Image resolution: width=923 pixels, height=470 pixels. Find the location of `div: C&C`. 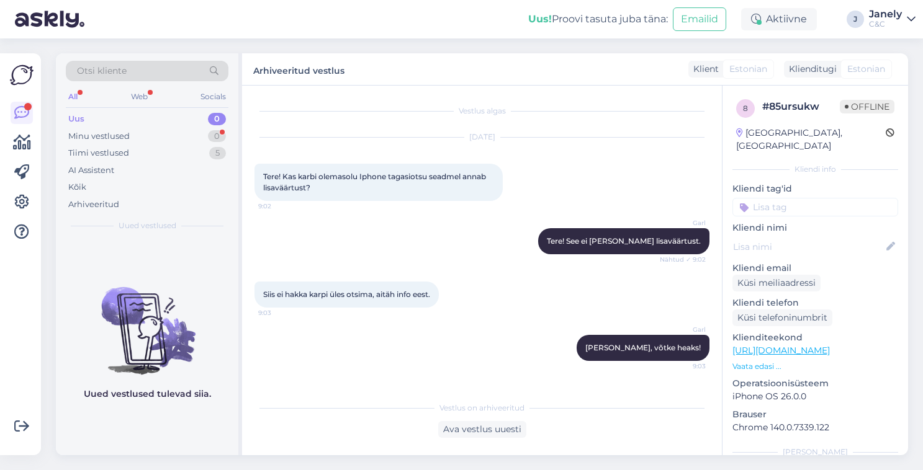

div: C&C is located at coordinates (885, 24).